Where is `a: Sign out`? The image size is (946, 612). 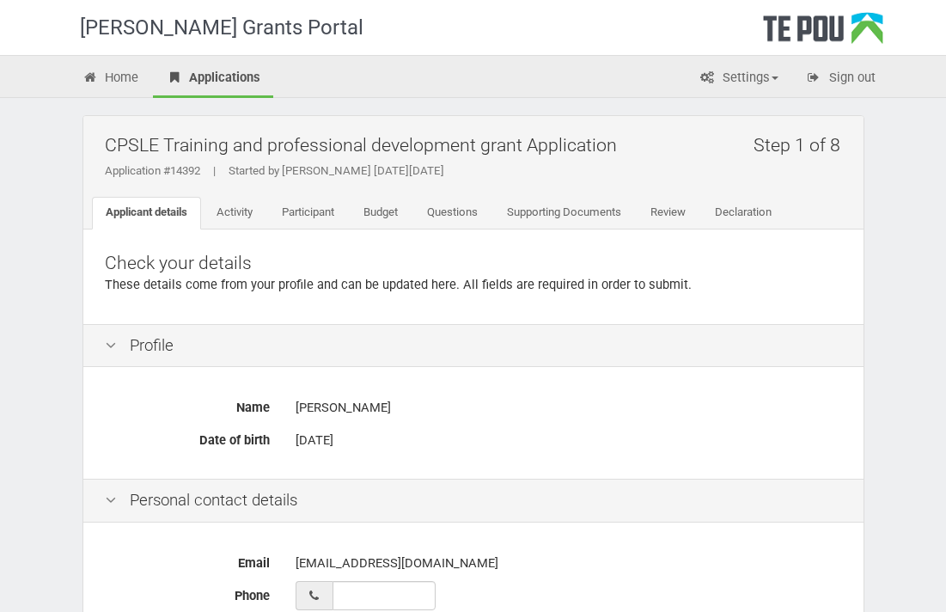 a: Sign out is located at coordinates (841, 79).